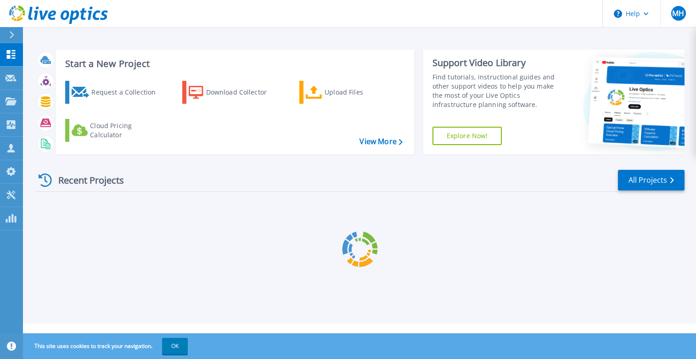 This screenshot has height=359, width=696. What do you see at coordinates (468, 136) in the screenshot?
I see `a: Explore Now!` at bounding box center [468, 136].